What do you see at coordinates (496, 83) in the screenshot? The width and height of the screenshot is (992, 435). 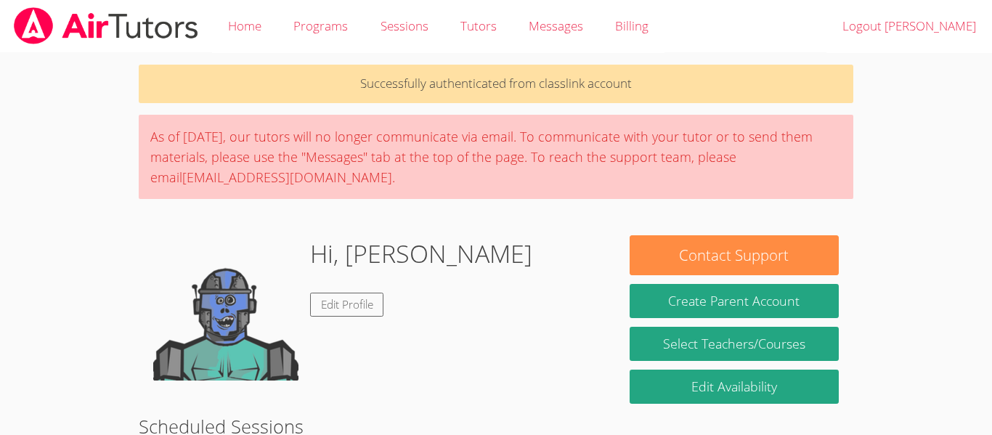 I see `p: Successfully authenticated from classlink account` at bounding box center [496, 83].